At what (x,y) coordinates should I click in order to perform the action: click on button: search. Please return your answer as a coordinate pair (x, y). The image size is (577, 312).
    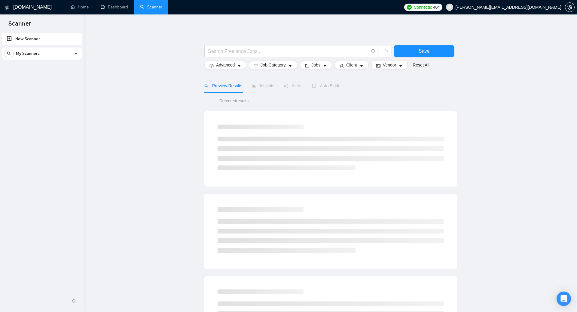
    Looking at the image, I should click on (9, 53).